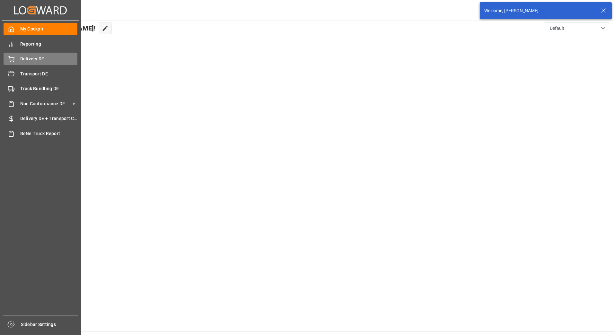  What do you see at coordinates (577, 28) in the screenshot?
I see `button: open menu` at bounding box center [577, 28].